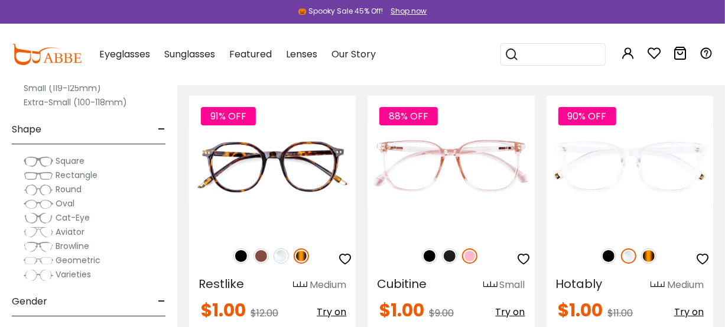 Image resolution: width=725 pixels, height=327 pixels. What do you see at coordinates (62, 88) in the screenshot?
I see `label: Small (119-125mm)` at bounding box center [62, 88].